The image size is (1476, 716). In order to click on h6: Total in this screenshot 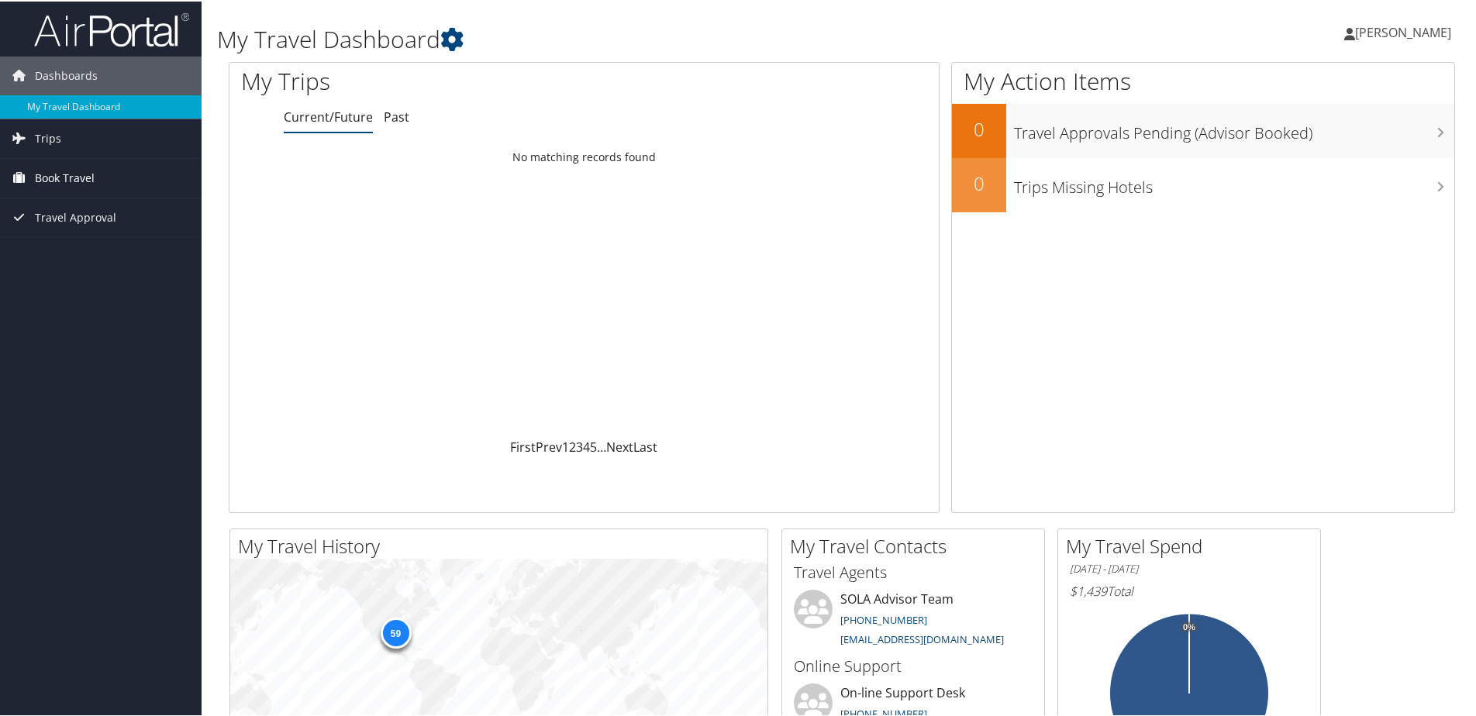, I will do `click(1189, 590)`.